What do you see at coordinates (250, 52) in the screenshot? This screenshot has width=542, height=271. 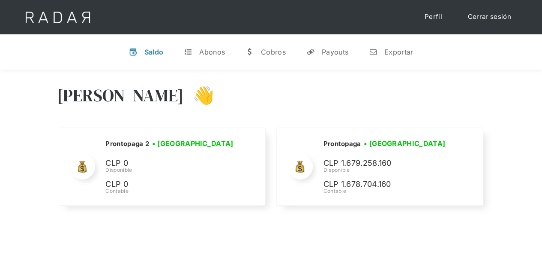 I see `div: w` at bounding box center [250, 52].